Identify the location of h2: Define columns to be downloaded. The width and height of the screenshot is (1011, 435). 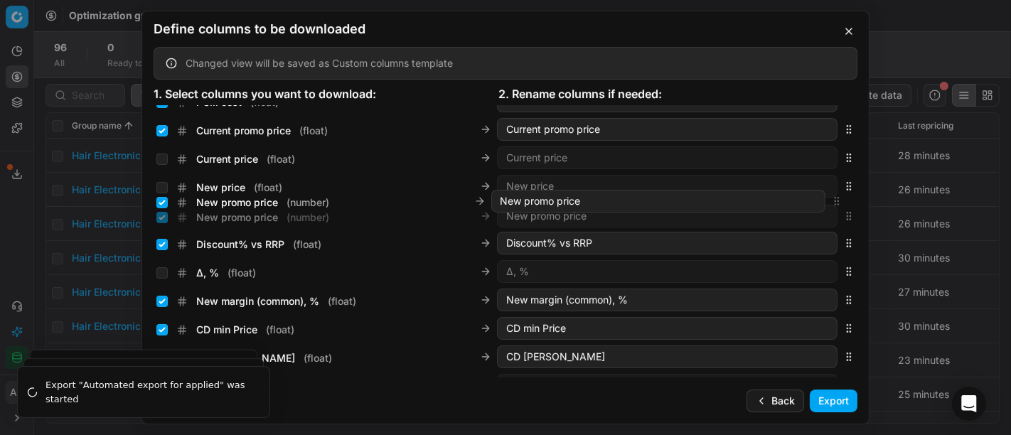
(505, 29).